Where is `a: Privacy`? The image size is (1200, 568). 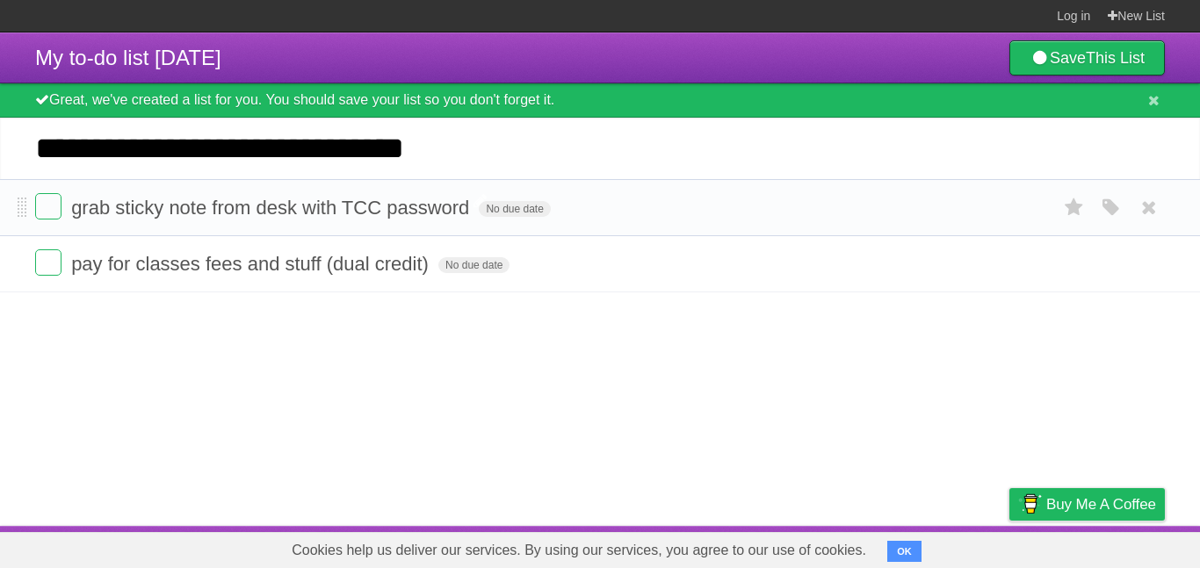
a: Privacy is located at coordinates (1009, 547).